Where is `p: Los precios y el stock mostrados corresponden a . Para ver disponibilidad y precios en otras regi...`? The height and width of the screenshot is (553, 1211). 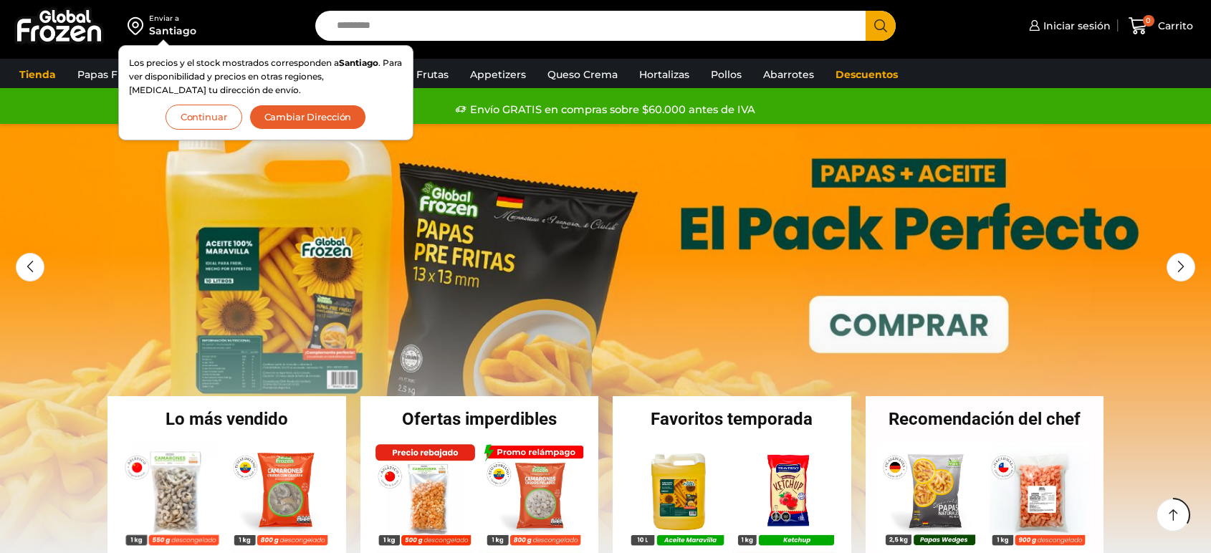
p: Los precios y el stock mostrados corresponden a . Para ver disponibilidad y precios en otras regi... is located at coordinates (266, 77).